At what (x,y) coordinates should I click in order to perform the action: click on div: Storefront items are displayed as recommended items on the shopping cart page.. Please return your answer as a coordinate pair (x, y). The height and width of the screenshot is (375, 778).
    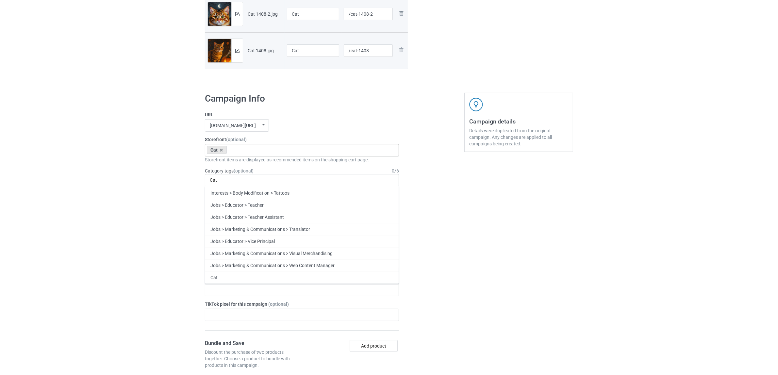
    Looking at the image, I should click on (302, 160).